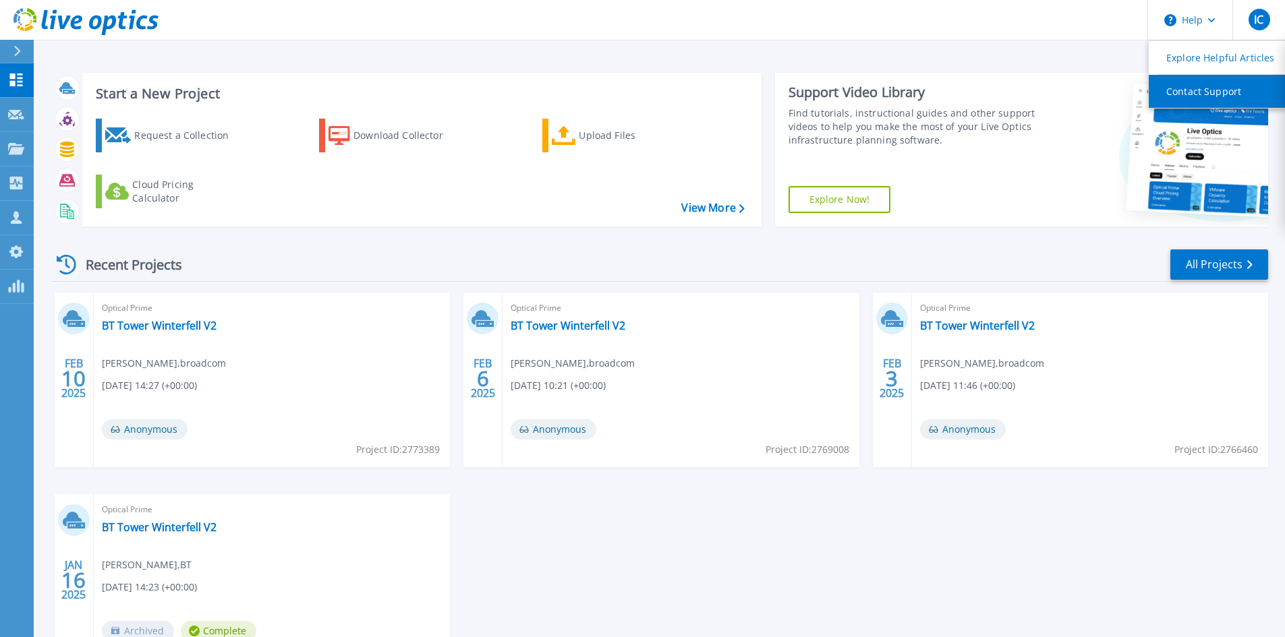 The height and width of the screenshot is (637, 1285). I want to click on a: Cloud Pricing Calculator, so click(171, 192).